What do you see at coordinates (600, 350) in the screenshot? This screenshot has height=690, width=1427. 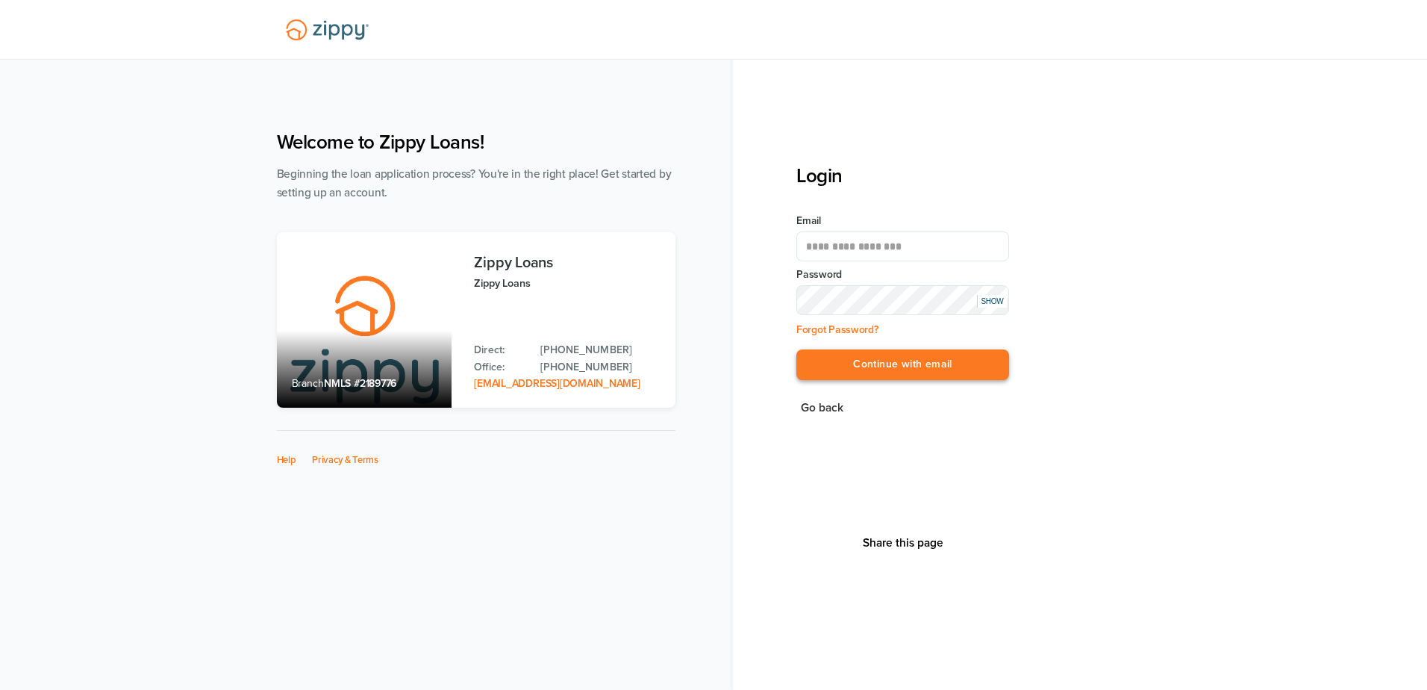 I see `a: Direct Phone: 512-975-2947` at bounding box center [600, 350].